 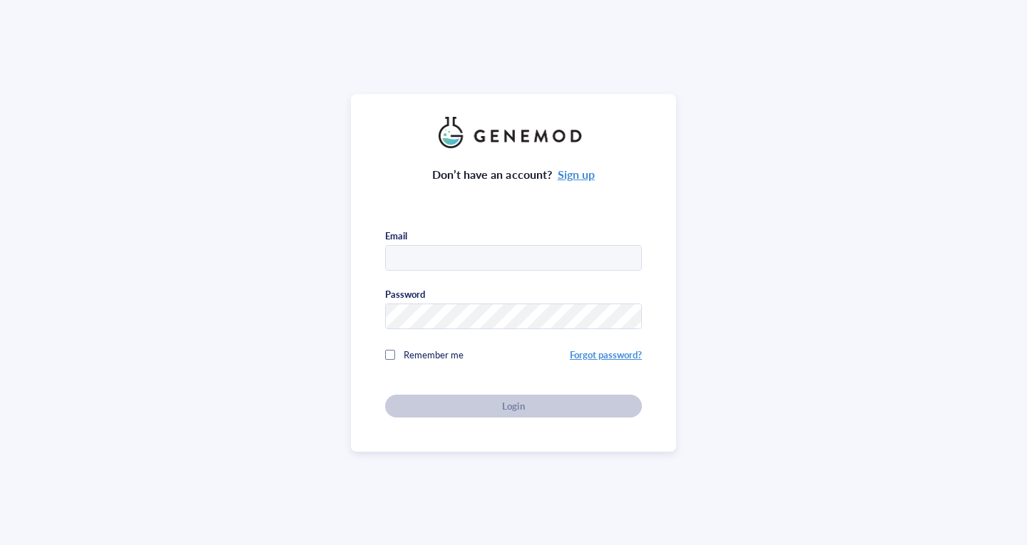 What do you see at coordinates (434, 354) in the screenshot?
I see `span: Remember me` at bounding box center [434, 354].